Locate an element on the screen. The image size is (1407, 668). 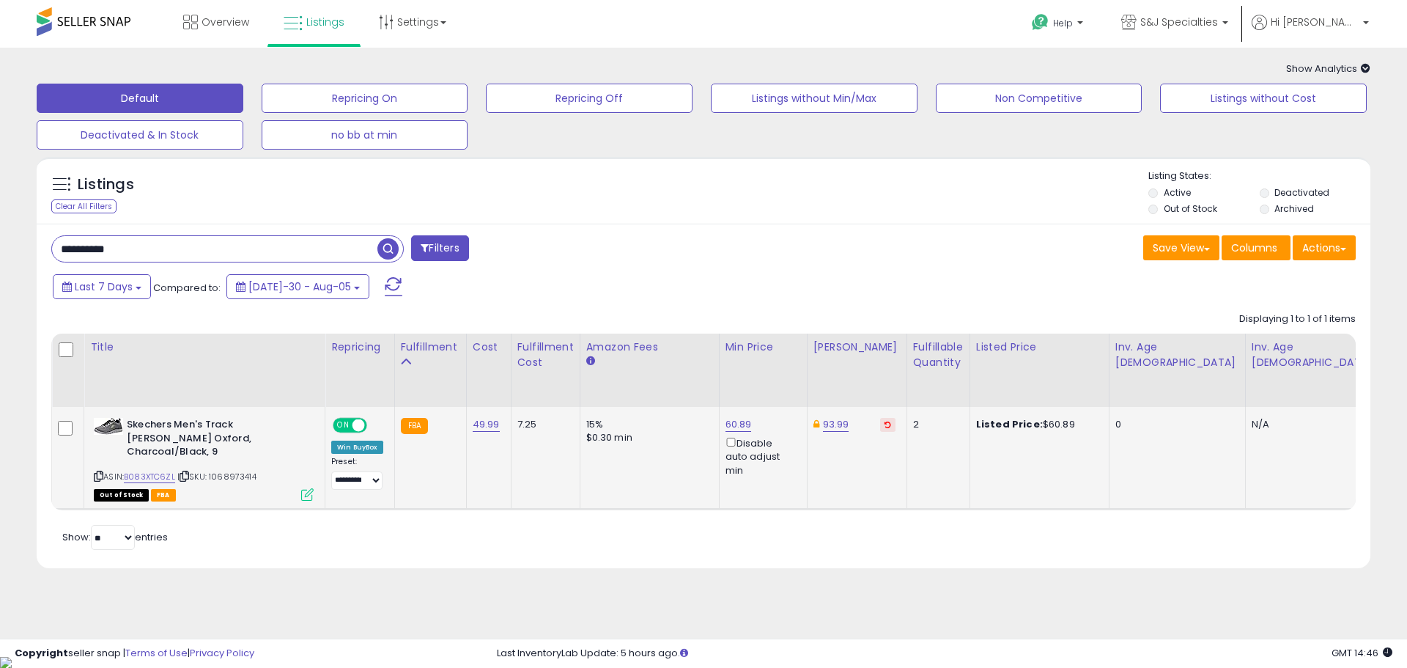
a: 93.99 is located at coordinates (836, 424).